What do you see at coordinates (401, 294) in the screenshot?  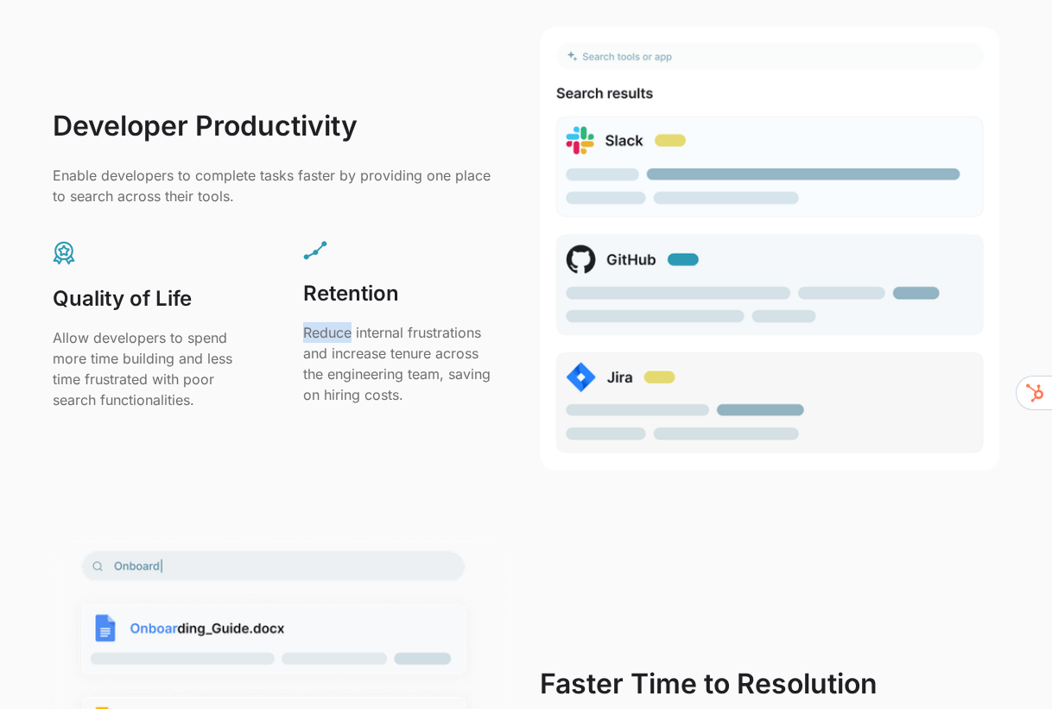 I see `h2: Retention` at bounding box center [401, 294].